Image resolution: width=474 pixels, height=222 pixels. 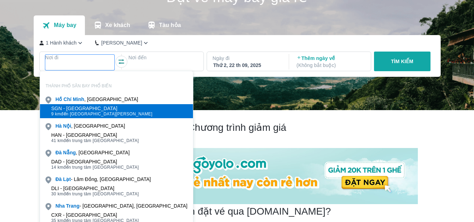 What do you see at coordinates (116, 86) in the screenshot?
I see `p: THÀNH PHỐ SÂN BAY PHỔ BIẾN` at bounding box center [116, 86].